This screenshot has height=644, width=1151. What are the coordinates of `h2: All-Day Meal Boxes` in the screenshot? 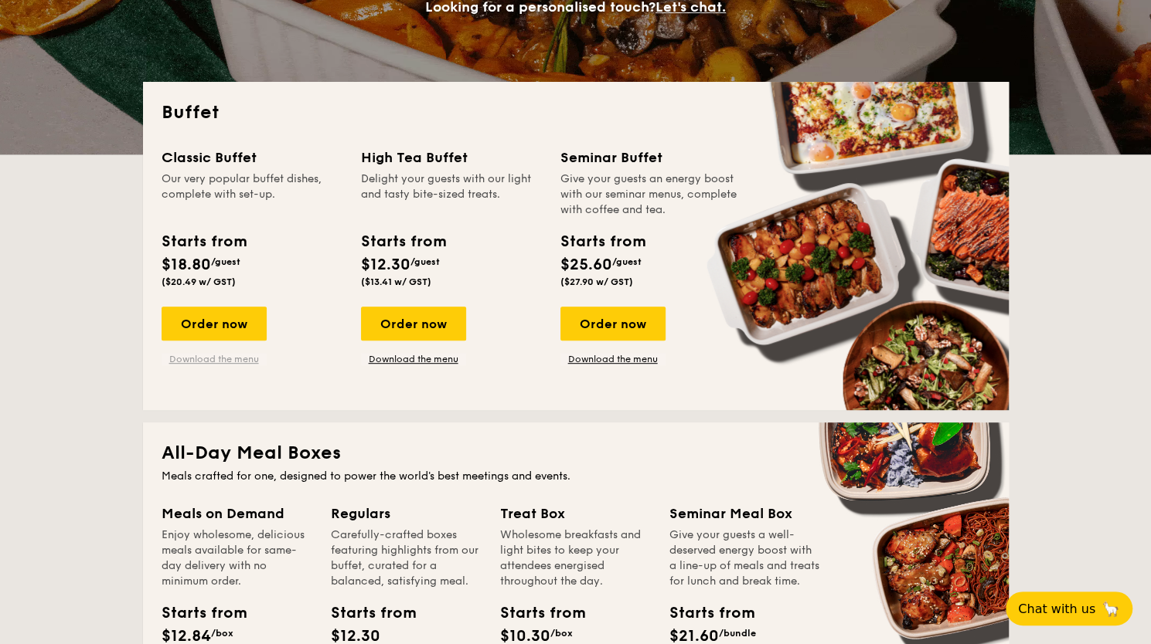 It's located at (576, 454).